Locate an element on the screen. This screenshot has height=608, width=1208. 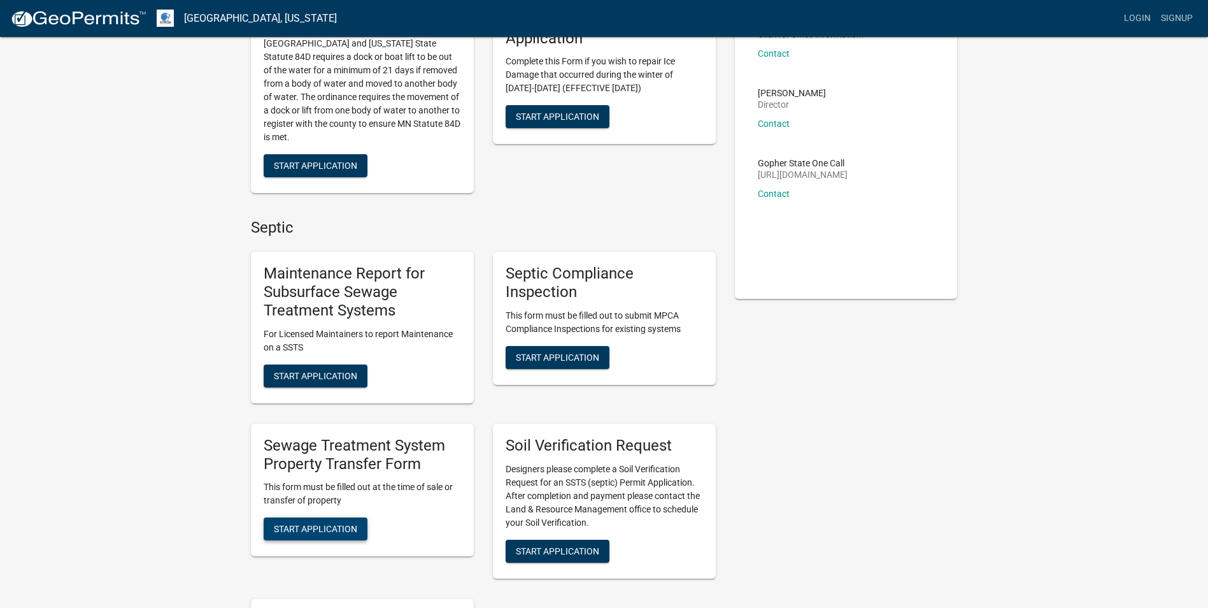
p: Gopher State One Call is located at coordinates (803, 163).